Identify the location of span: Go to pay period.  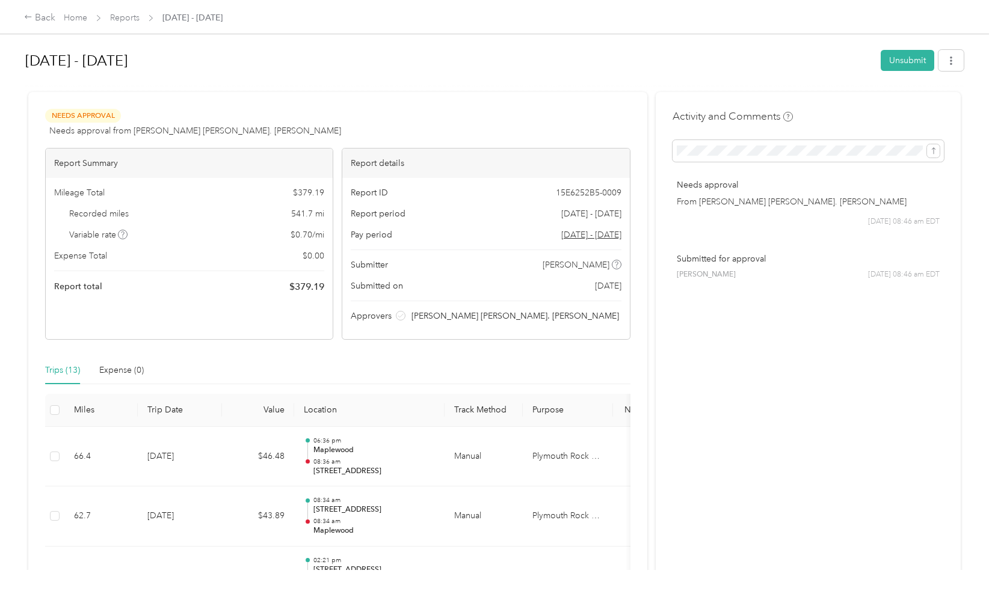
(591, 235).